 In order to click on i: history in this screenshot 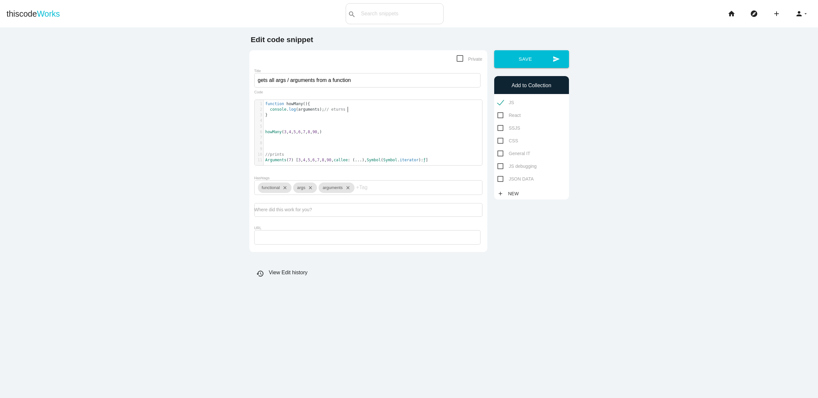, I will do `click(260, 274)`.